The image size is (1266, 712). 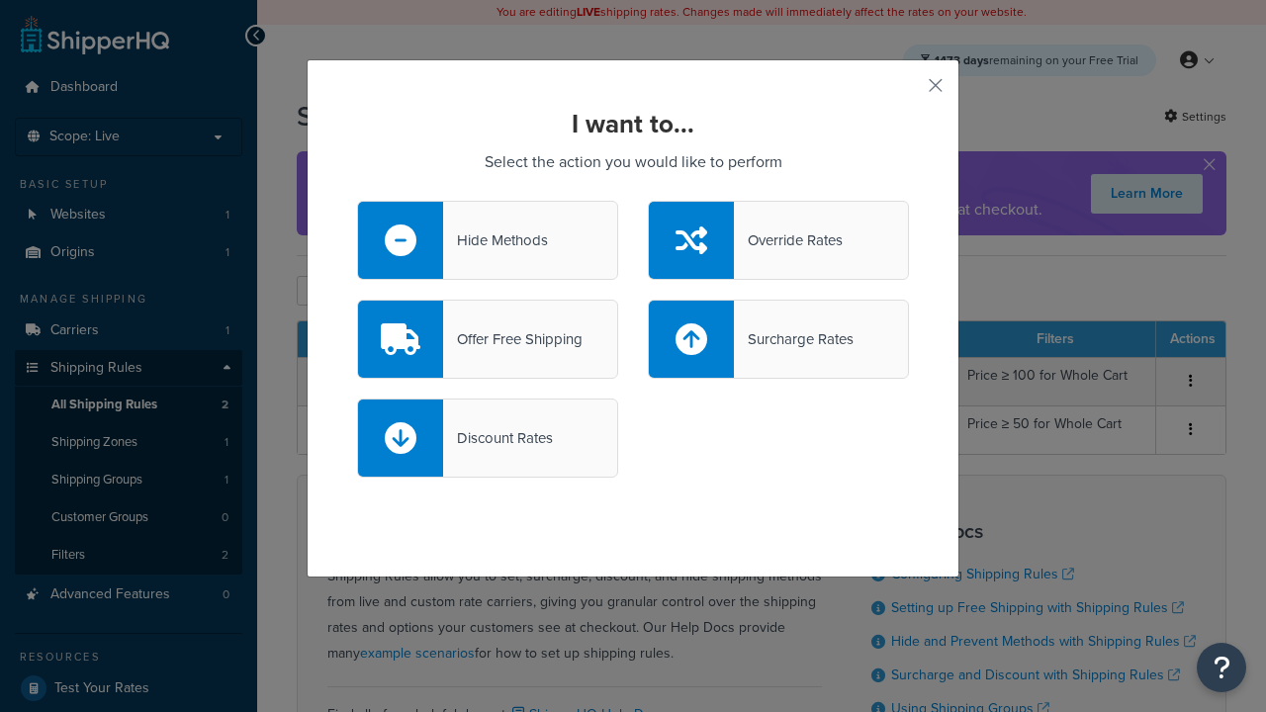 What do you see at coordinates (498, 438) in the screenshot?
I see `div: Discount Rates` at bounding box center [498, 438].